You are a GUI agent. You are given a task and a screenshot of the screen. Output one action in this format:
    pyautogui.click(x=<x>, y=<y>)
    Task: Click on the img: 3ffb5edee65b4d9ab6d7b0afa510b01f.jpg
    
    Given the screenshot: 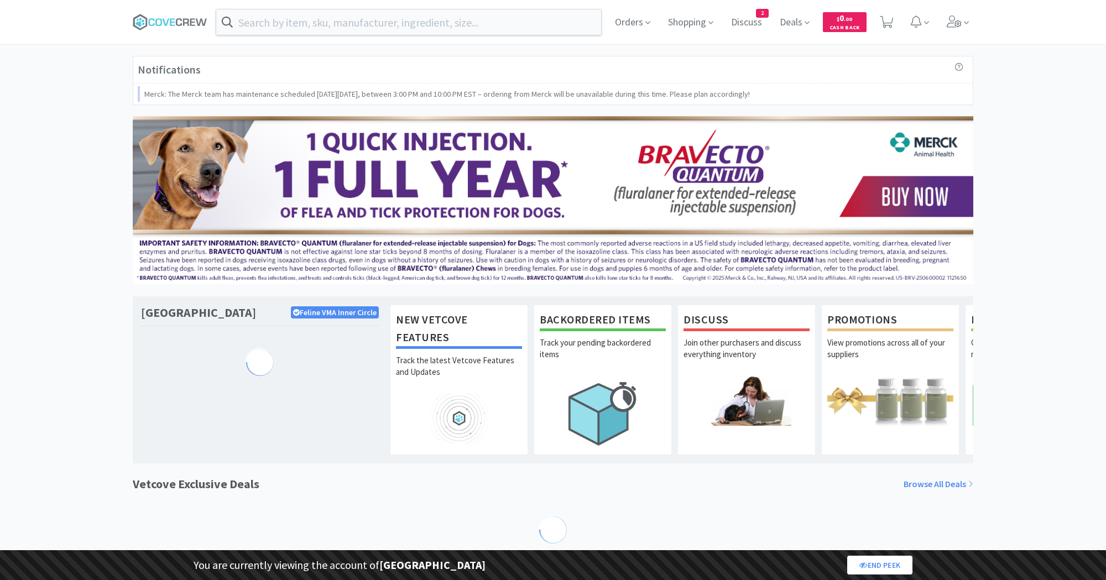 What is the action you would take?
    pyautogui.click(x=553, y=200)
    